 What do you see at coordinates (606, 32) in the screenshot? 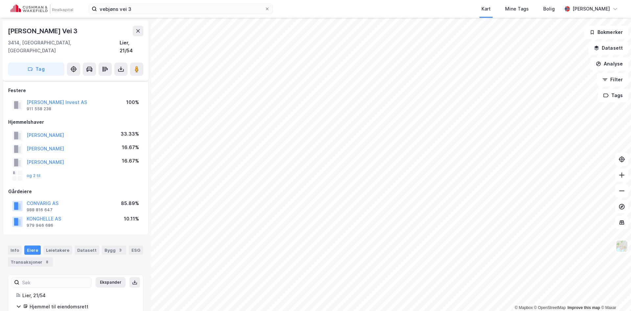
I see `button: Bokmerker` at bounding box center [606, 32].